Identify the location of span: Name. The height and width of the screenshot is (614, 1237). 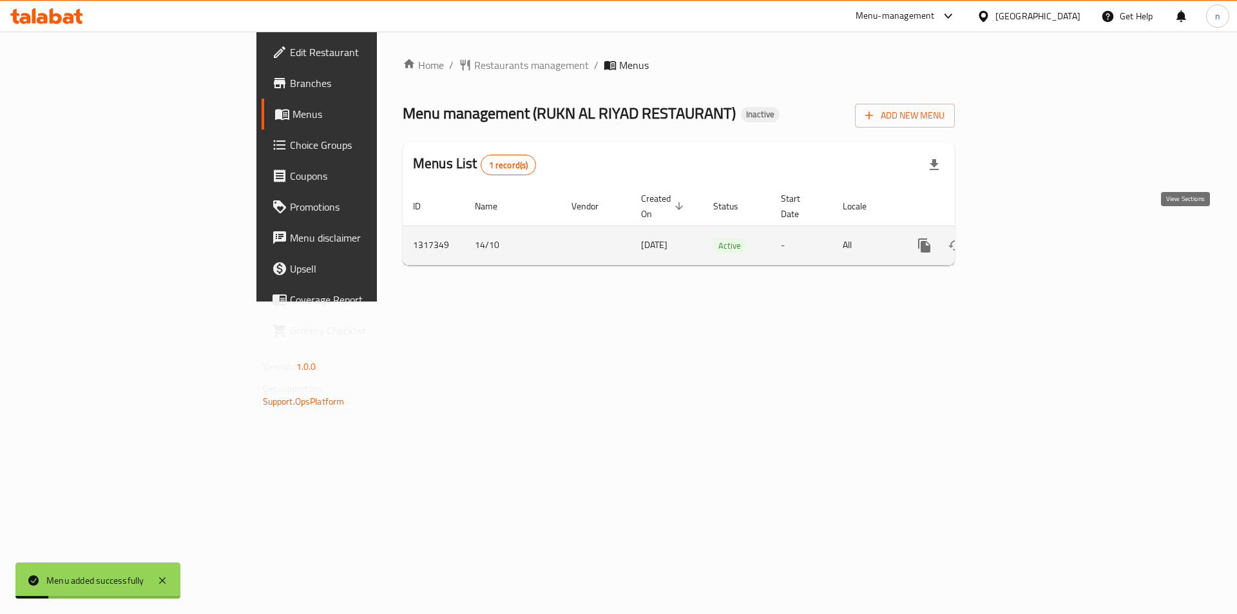
(494, 206).